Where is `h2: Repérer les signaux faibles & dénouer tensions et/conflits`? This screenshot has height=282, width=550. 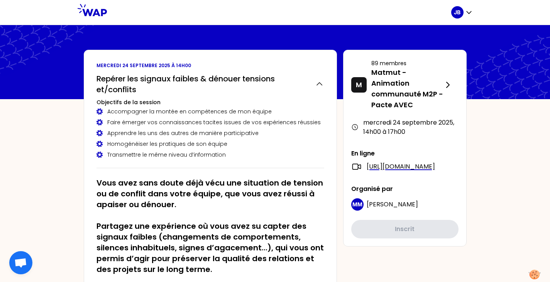
h2: Repérer les signaux faibles & dénouer tensions et/conflits is located at coordinates (203, 84).